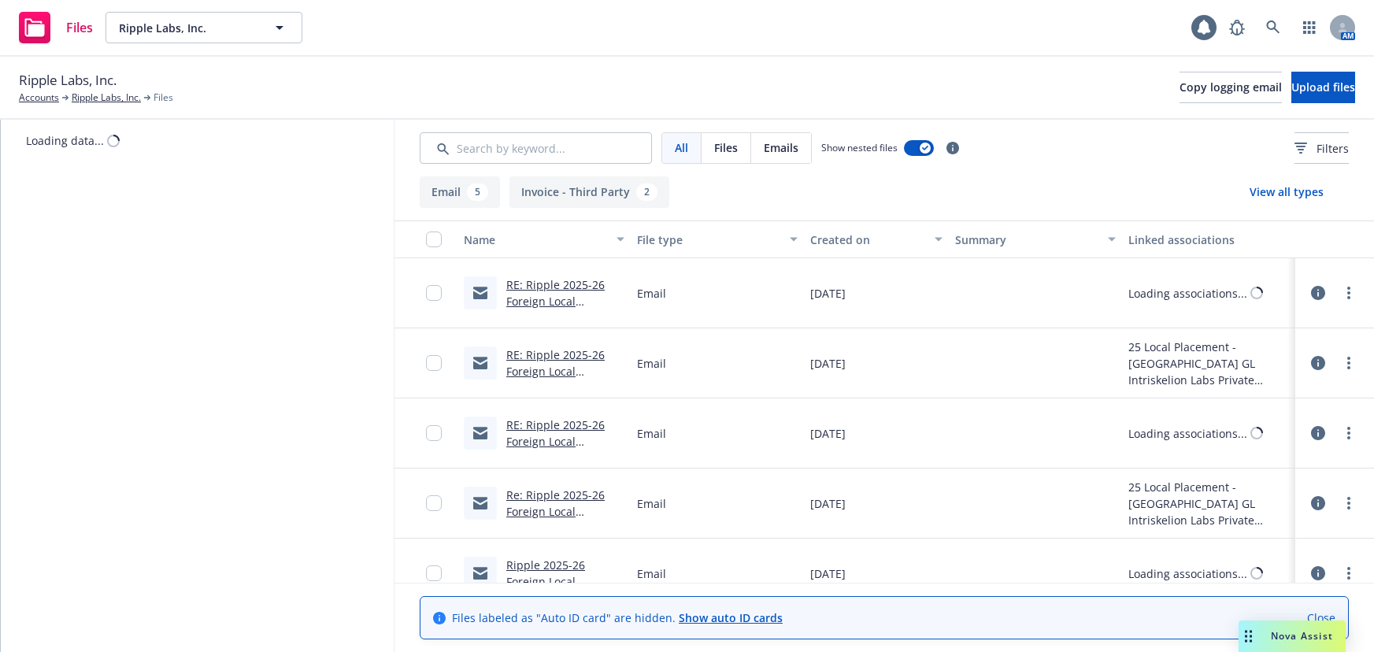 This screenshot has width=1374, height=652. What do you see at coordinates (65, 140) in the screenshot?
I see `div: Loading data...` at bounding box center [65, 140].